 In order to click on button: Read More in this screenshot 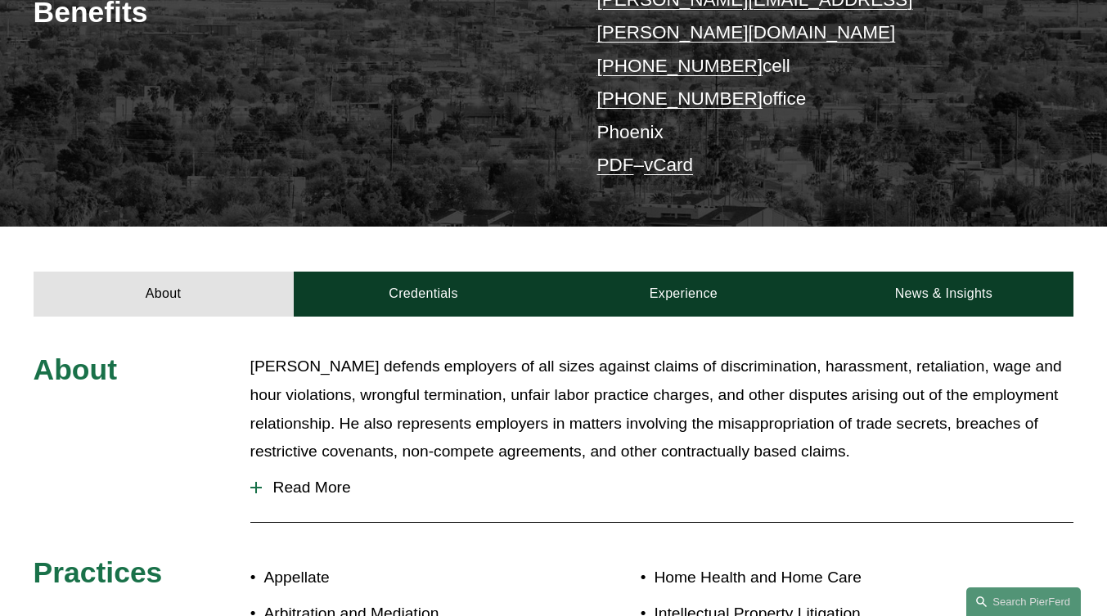, I will do `click(662, 488)`.